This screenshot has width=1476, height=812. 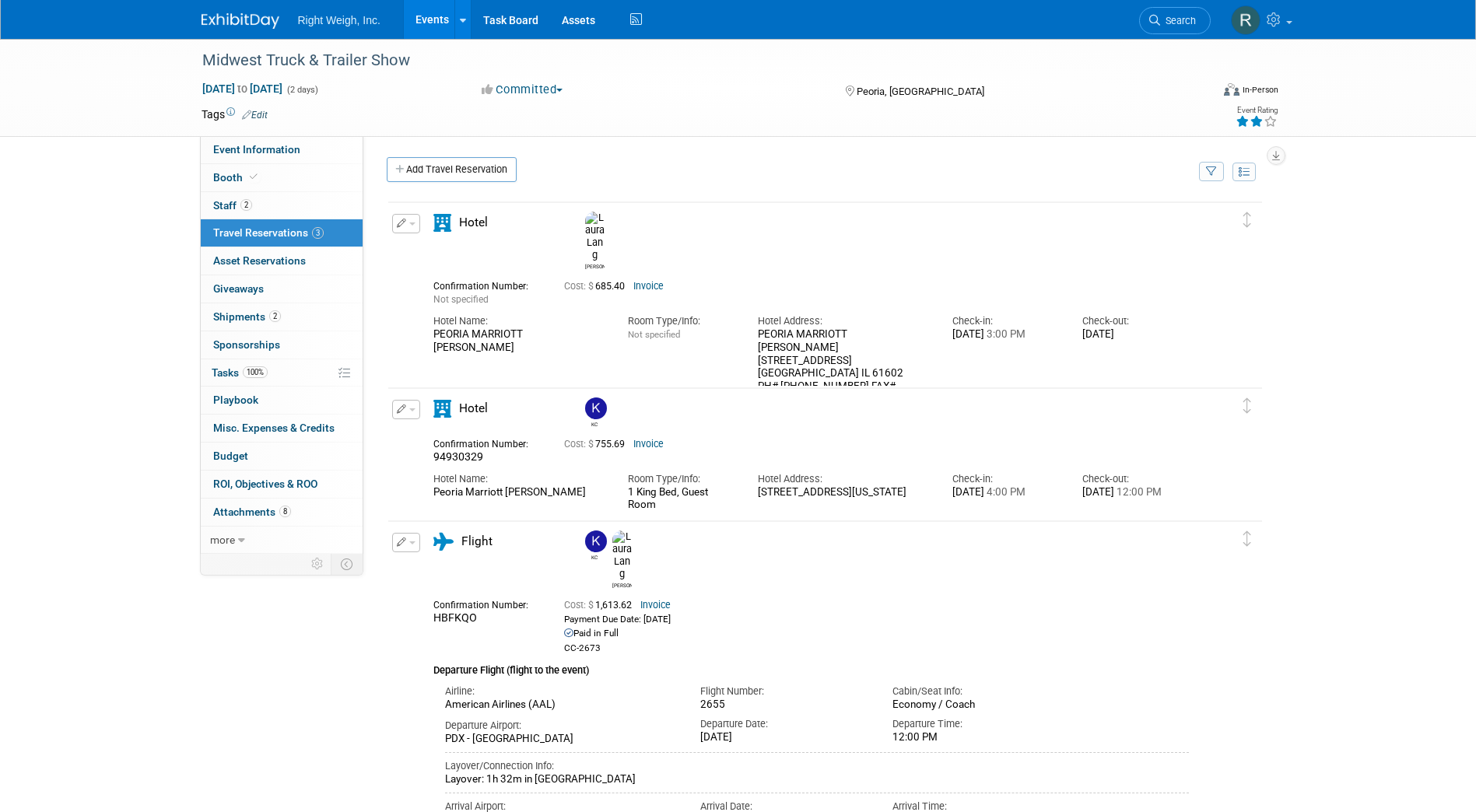 I want to click on a: Misc. Expenses & Credits, so click(x=282, y=428).